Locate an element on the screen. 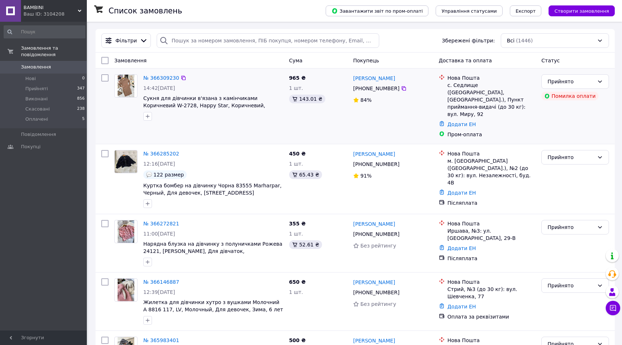 This screenshot has width=622, height=345. span: 650 ₴ is located at coordinates (298, 282).